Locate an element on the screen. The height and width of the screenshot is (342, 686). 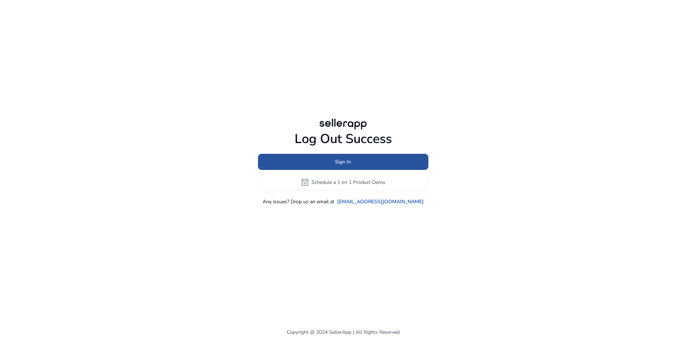
button: Sign In is located at coordinates (343, 162).